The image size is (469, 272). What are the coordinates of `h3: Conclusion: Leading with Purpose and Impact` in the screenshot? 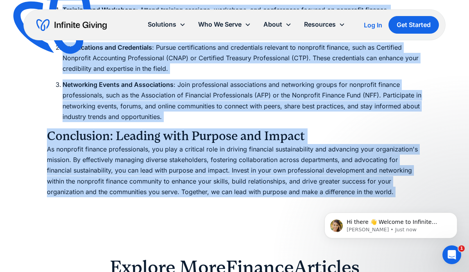 It's located at (234, 136).